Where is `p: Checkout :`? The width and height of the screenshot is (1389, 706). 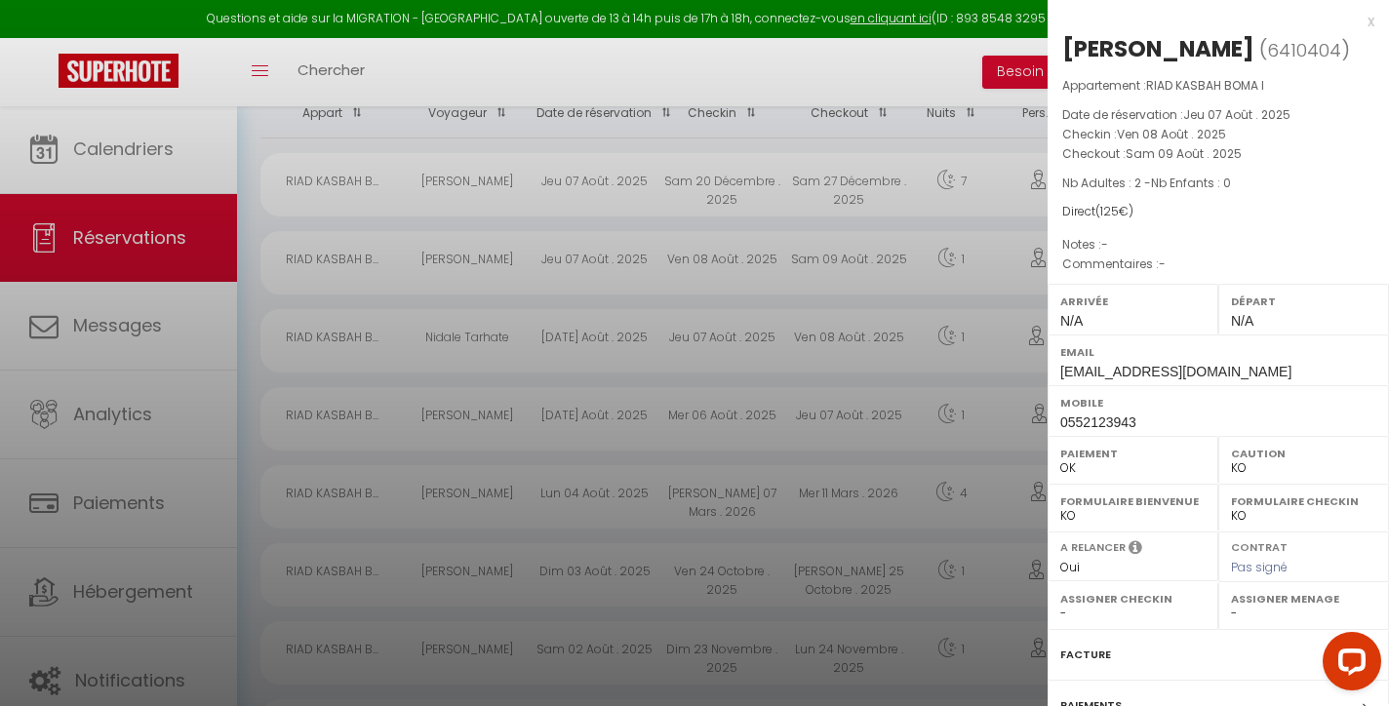 p: Checkout : is located at coordinates (1218, 154).